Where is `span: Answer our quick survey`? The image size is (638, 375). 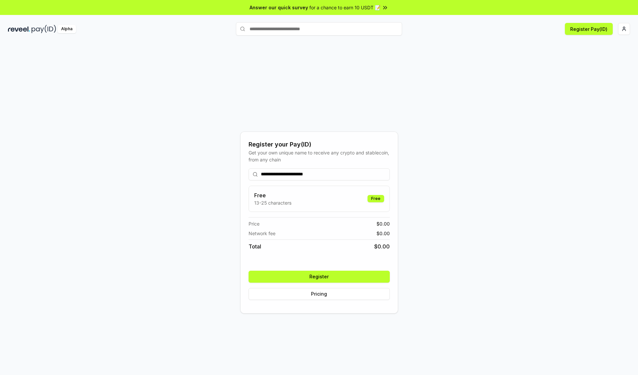
span: Answer our quick survey is located at coordinates (279, 7).